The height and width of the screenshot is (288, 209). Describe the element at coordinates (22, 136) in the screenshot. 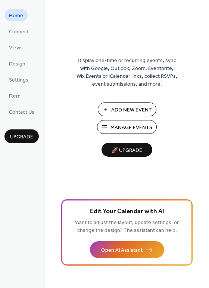

I see `button: Upgrade` at that location.